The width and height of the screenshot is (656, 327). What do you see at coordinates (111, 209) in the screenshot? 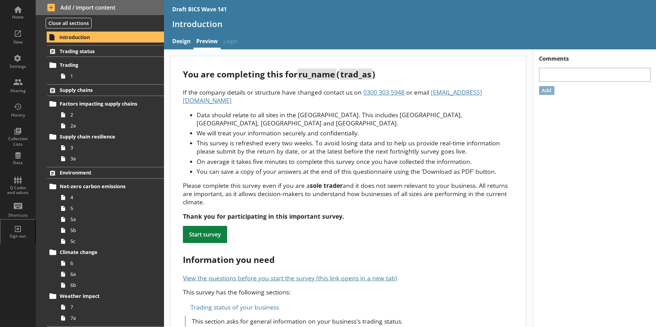
I see `a: 5` at bounding box center [111, 209].